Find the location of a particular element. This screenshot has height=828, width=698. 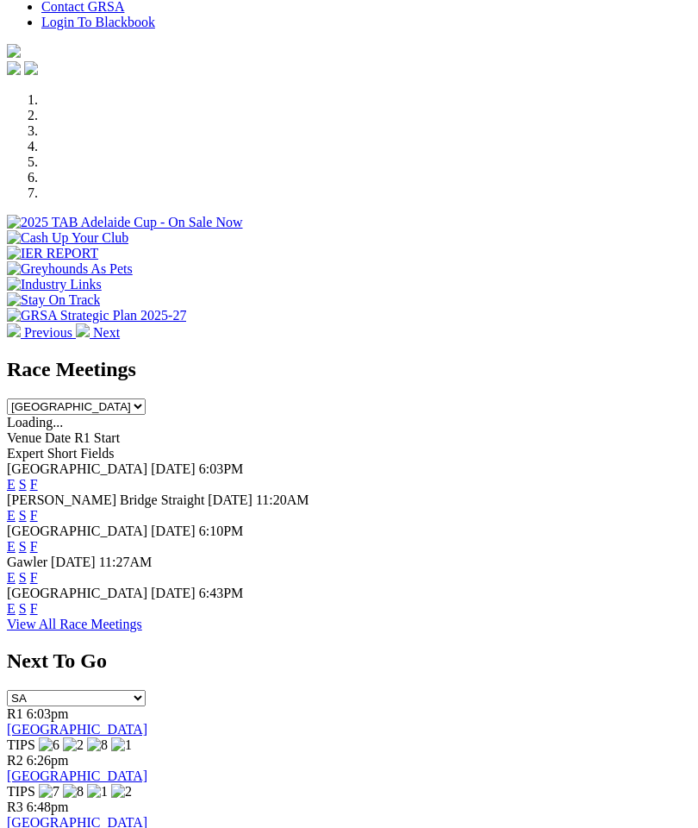

img: Industry Links is located at coordinates (54, 284).